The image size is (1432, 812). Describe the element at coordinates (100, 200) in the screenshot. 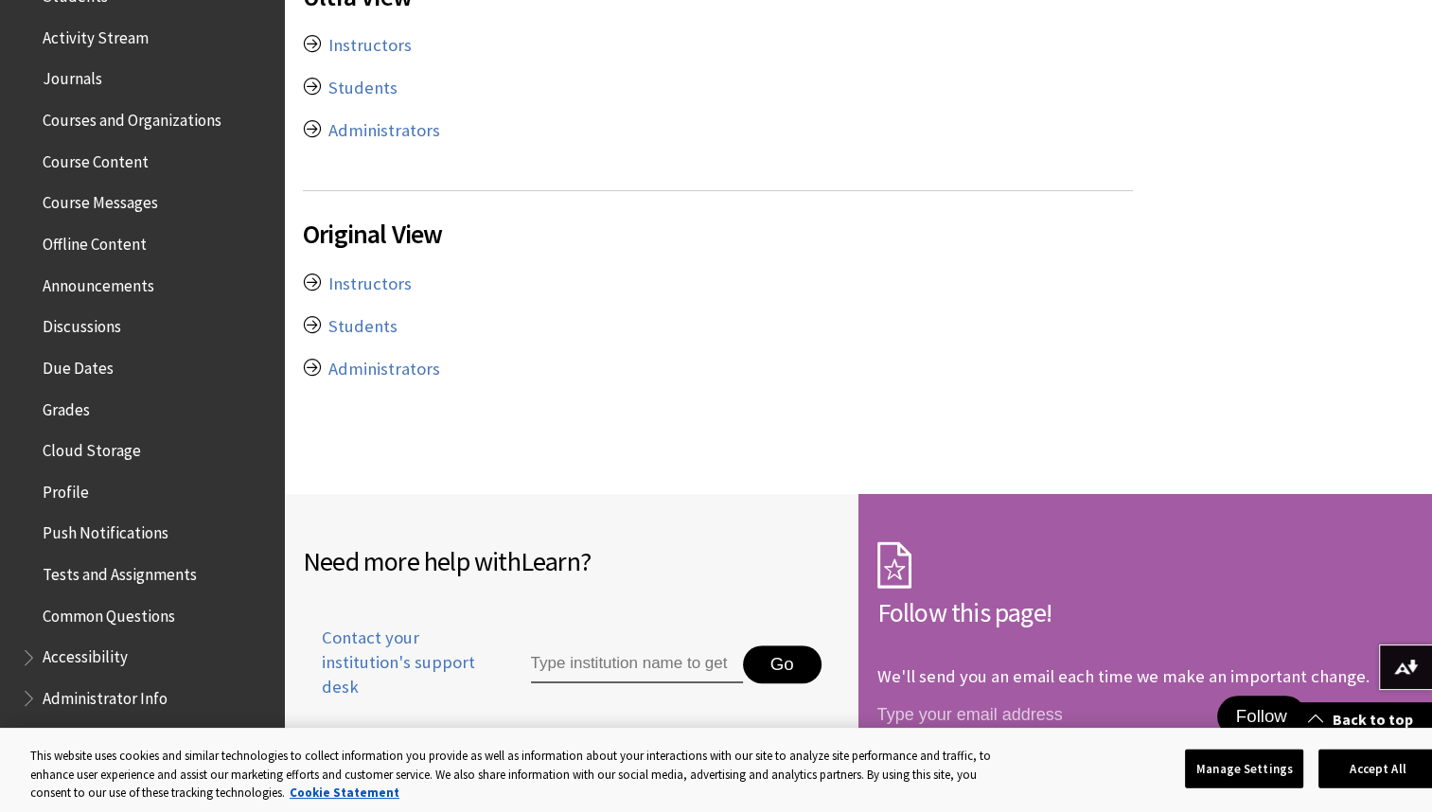

I see `span: Course Messages` at that location.